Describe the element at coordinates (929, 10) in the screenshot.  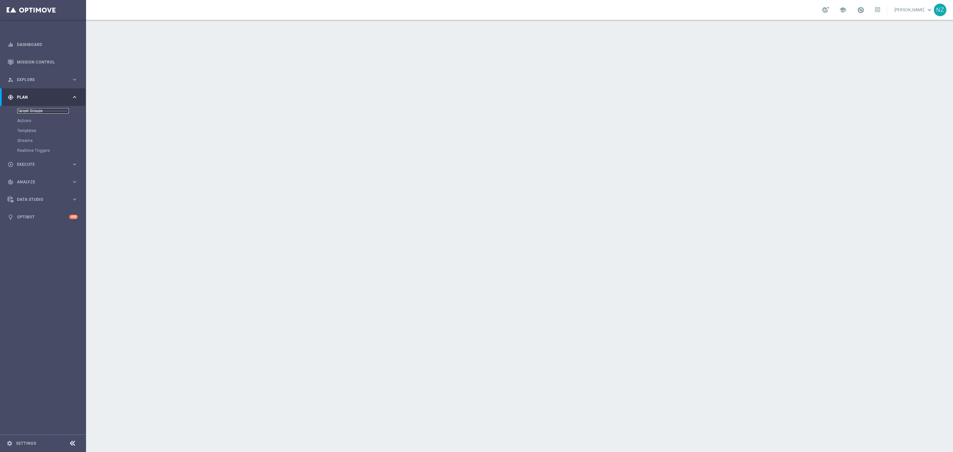
I see `span: keyboard_arrow_down` at that location.